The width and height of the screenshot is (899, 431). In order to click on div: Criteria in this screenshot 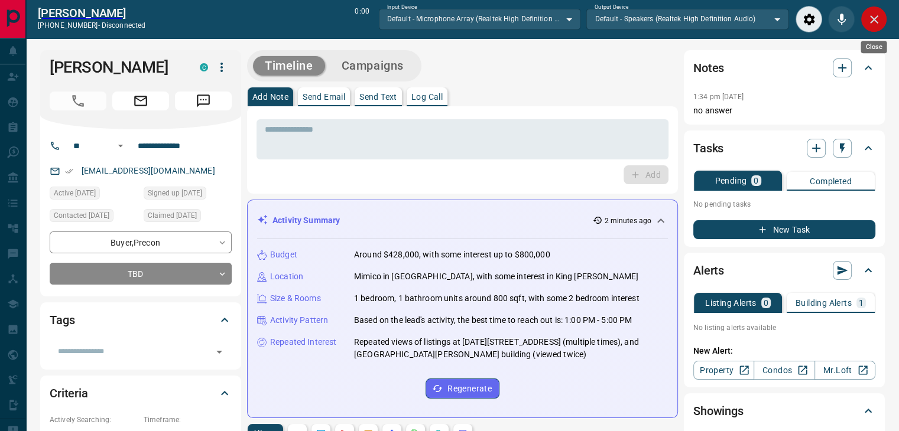, I will do `click(141, 394)`.